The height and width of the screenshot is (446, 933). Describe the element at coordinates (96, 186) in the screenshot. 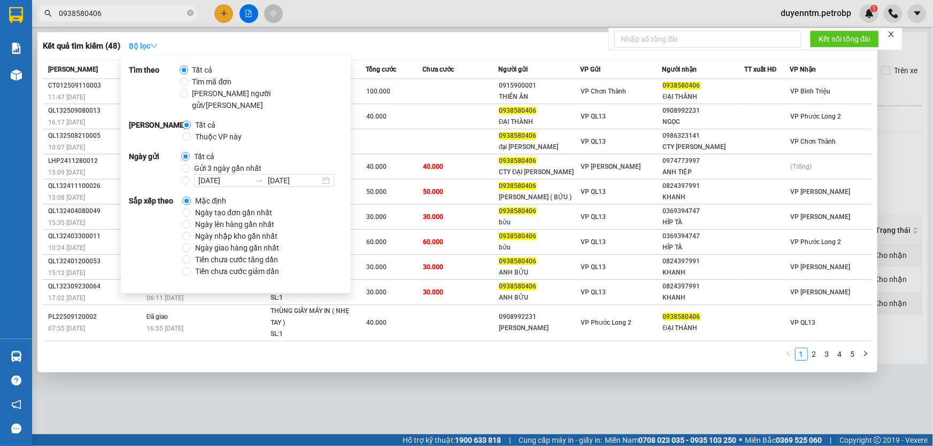

I see `div: QL132411100026` at that location.